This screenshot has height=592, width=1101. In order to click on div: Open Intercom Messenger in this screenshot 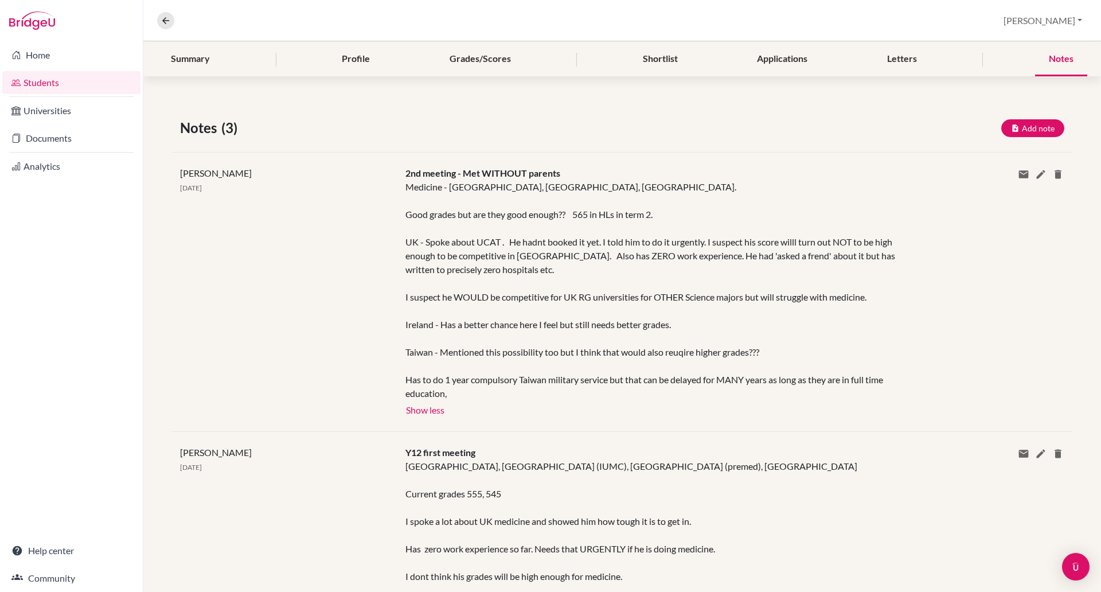, I will do `click(1076, 566)`.